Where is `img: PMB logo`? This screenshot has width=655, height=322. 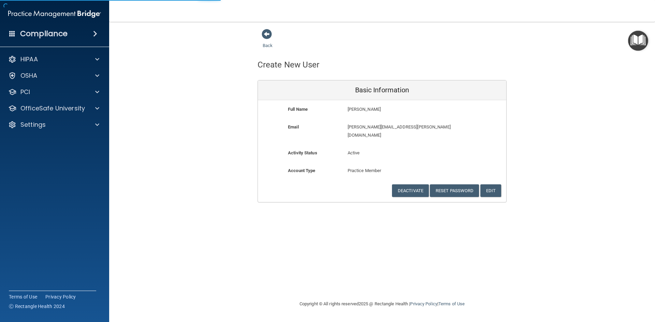
img: PMB logo is located at coordinates (55, 14).